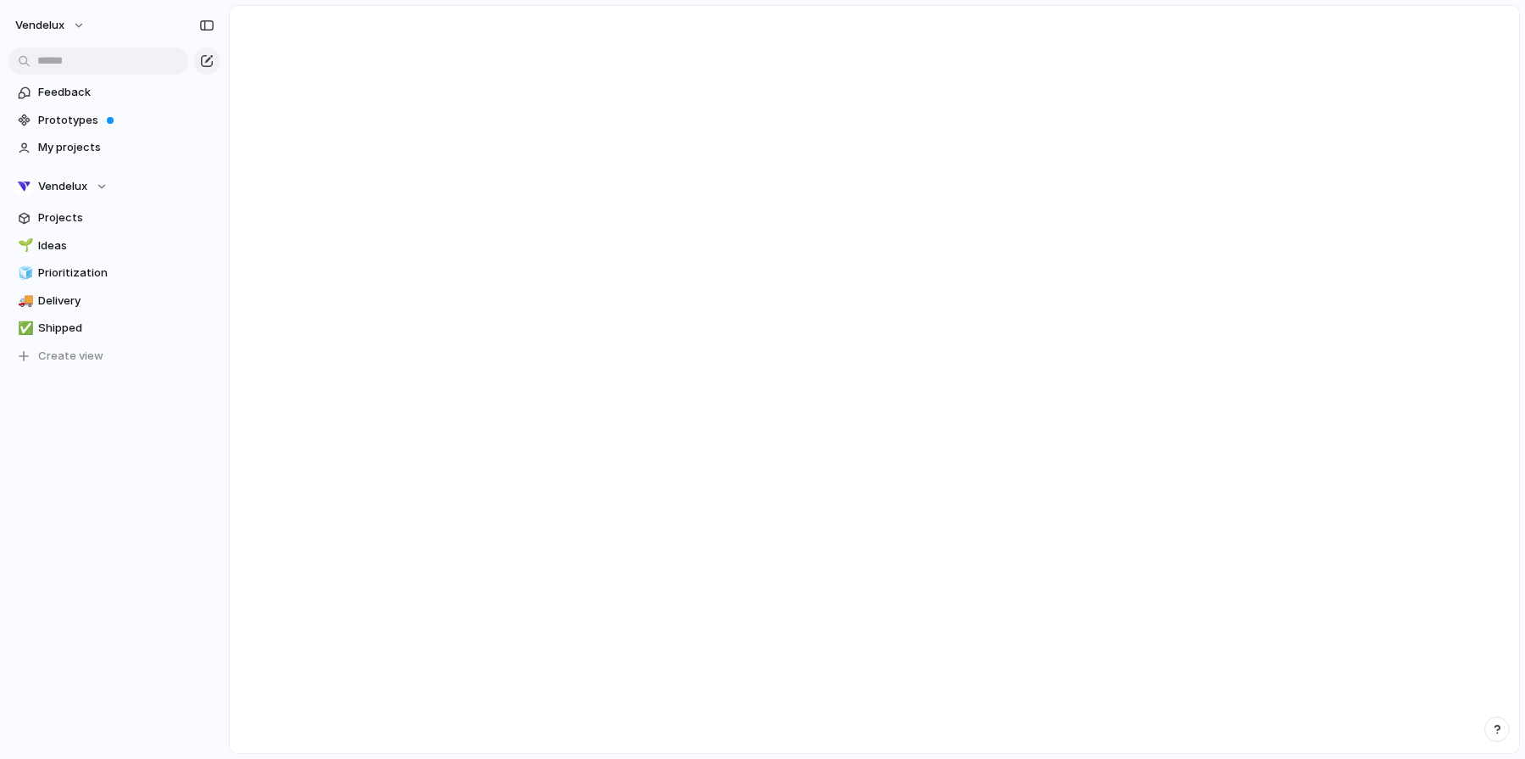 This screenshot has height=759, width=1525. Describe the element at coordinates (126, 328) in the screenshot. I see `span: Shipped` at that location.